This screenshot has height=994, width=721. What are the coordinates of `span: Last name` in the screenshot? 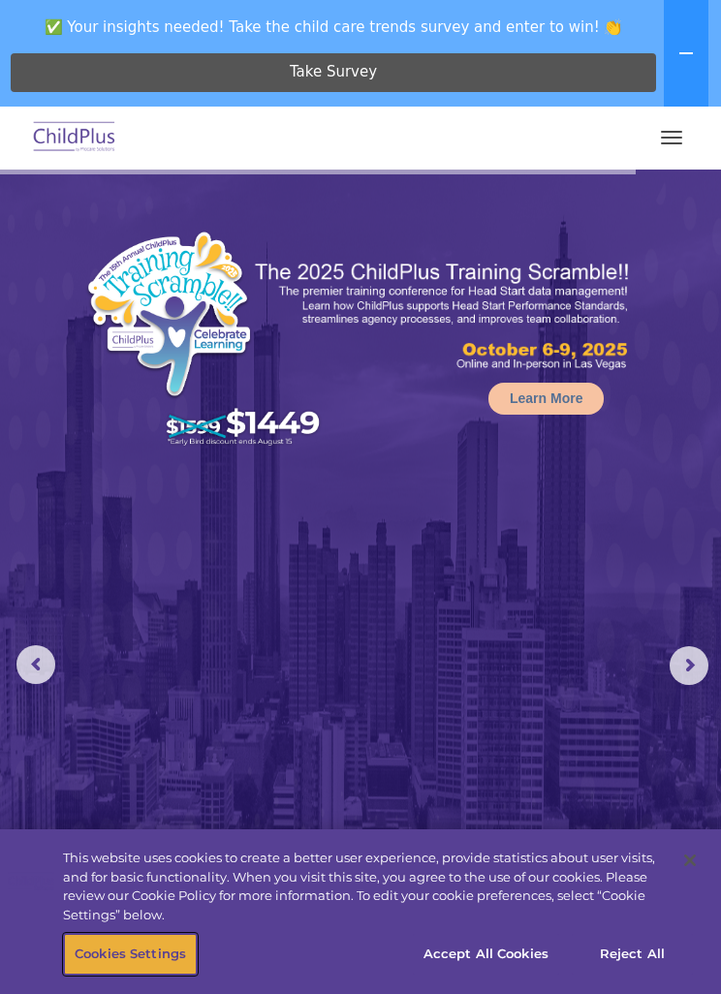 It's located at (339, 119).